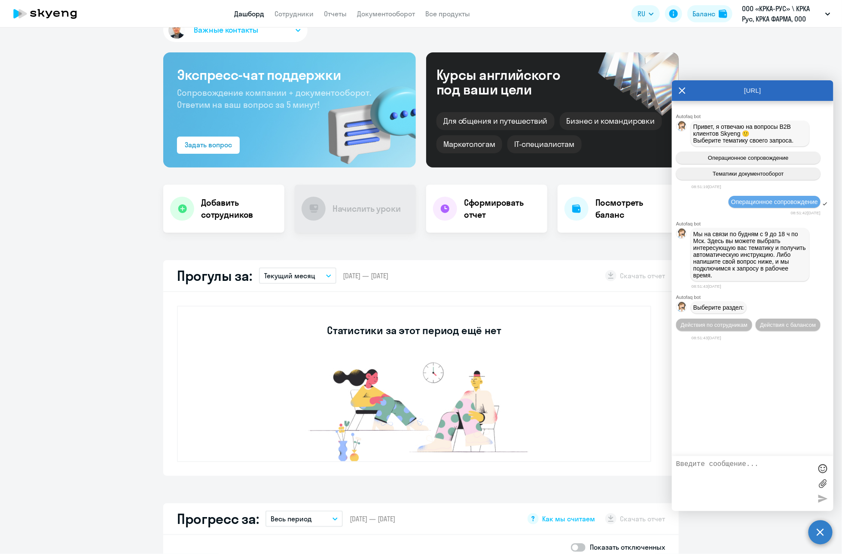  I want to click on span: Мы на связи по будням с 9 до 18 ч по Мск. Здесь вы можете выбрать интересующую вас тематику и пол..., so click(750, 255).